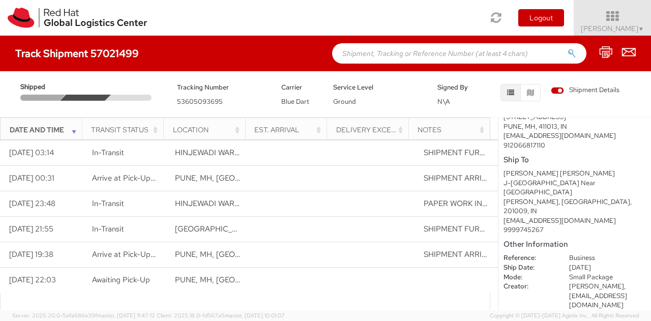  I want to click on h4: Track Shipment 57021499, so click(77, 53).